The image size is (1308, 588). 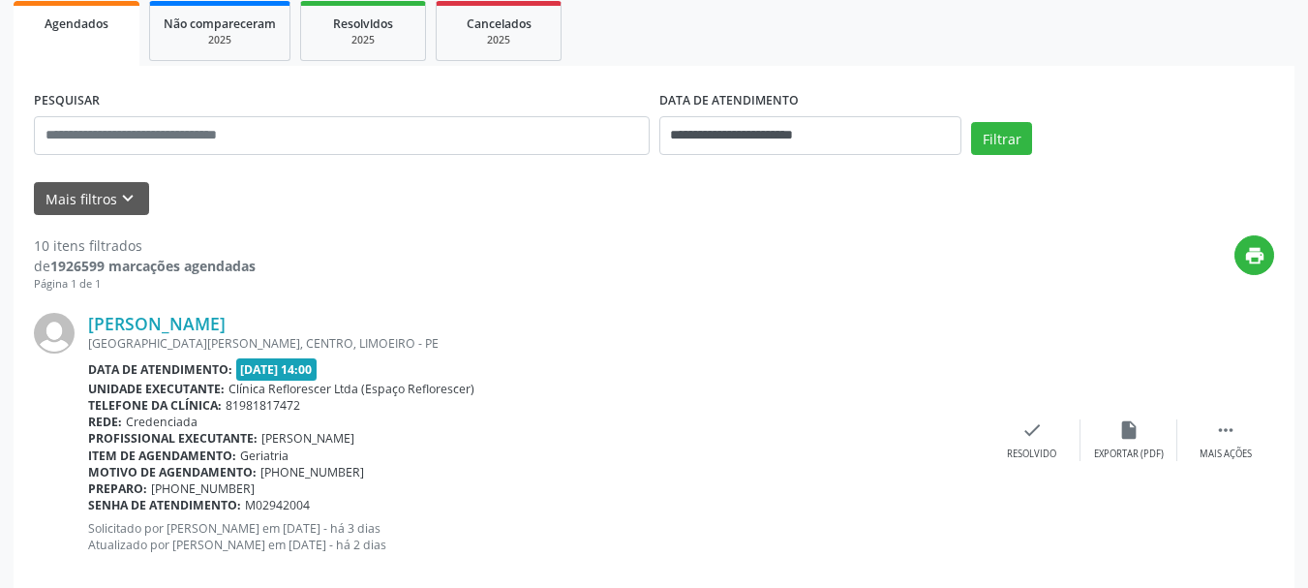 What do you see at coordinates (1032, 430) in the screenshot?
I see `i: check` at bounding box center [1032, 430].